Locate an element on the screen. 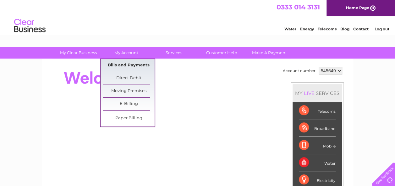 The image size is (395, 186). div: Water is located at coordinates (317, 163).